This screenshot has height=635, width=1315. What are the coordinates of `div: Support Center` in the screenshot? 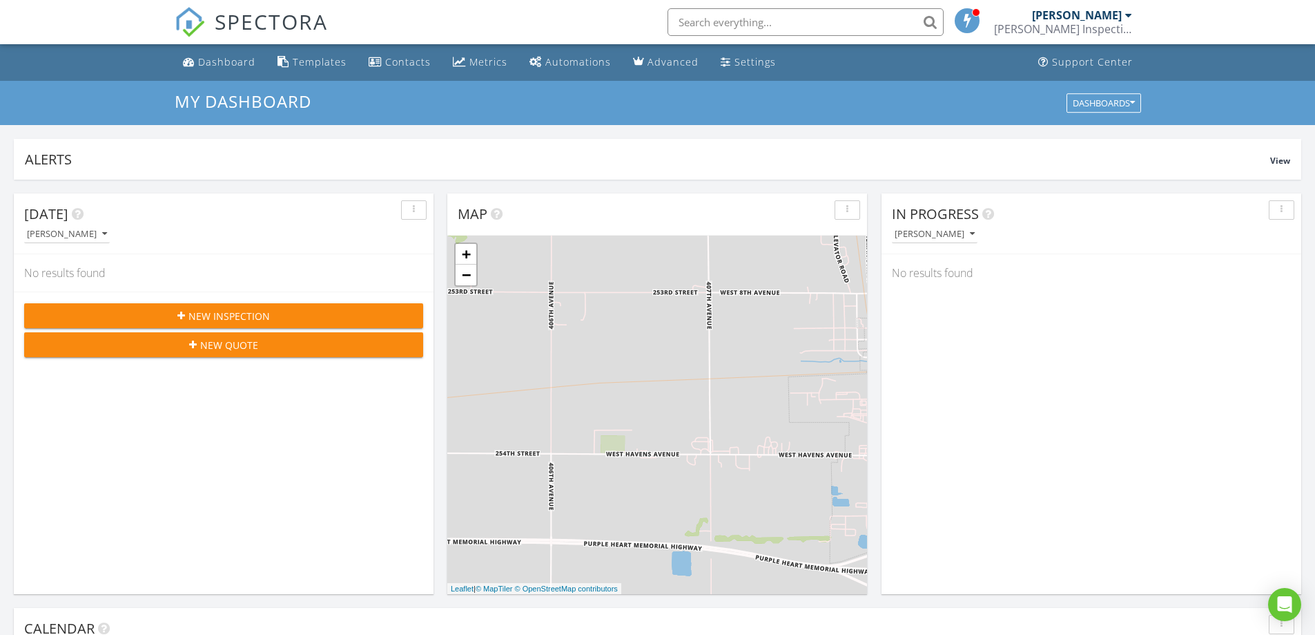 It's located at (1092, 61).